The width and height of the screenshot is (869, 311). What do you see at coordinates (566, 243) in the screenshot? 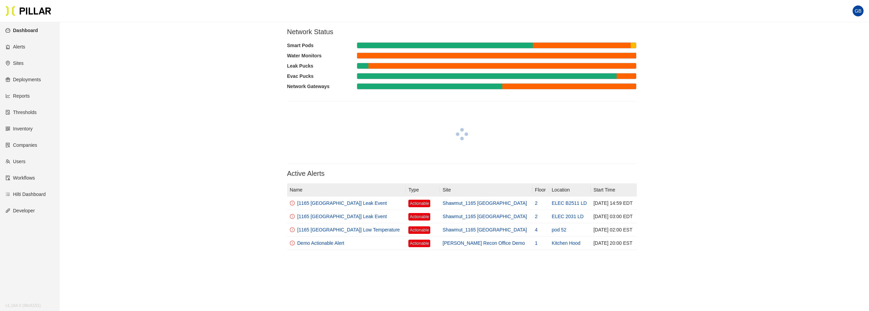
I see `a: Kitchen Hood` at bounding box center [566, 243].